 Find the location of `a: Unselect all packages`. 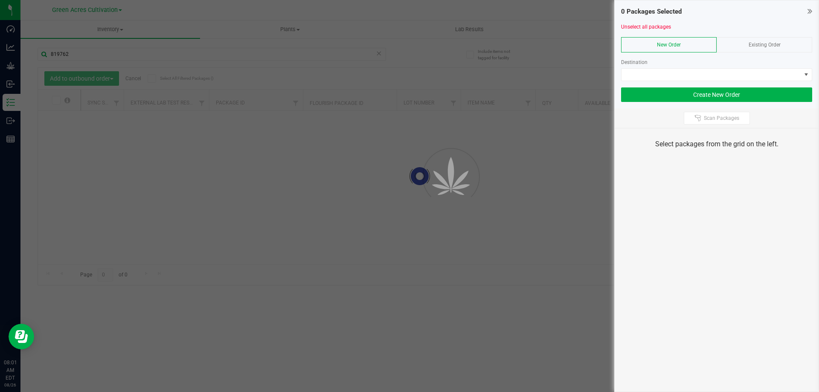

a: Unselect all packages is located at coordinates (645, 27).